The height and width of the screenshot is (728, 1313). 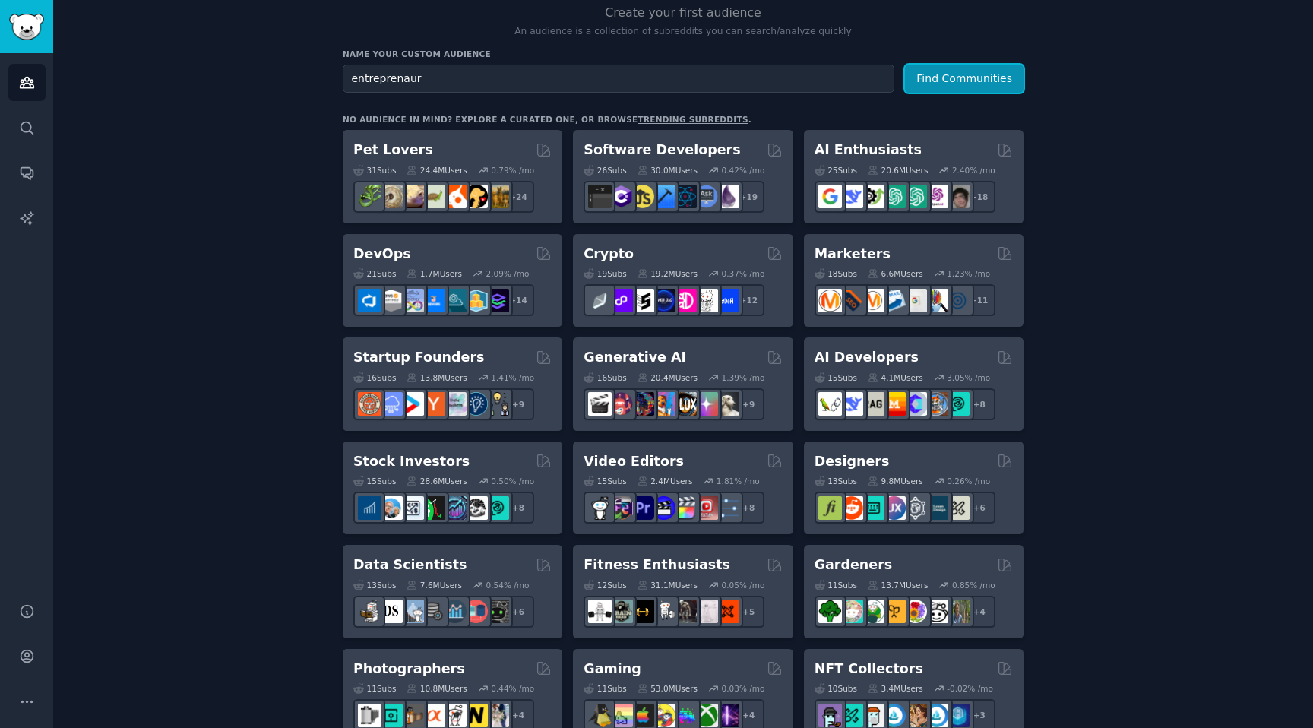 I want to click on img: OpenseaMarket, so click(x=936, y=715).